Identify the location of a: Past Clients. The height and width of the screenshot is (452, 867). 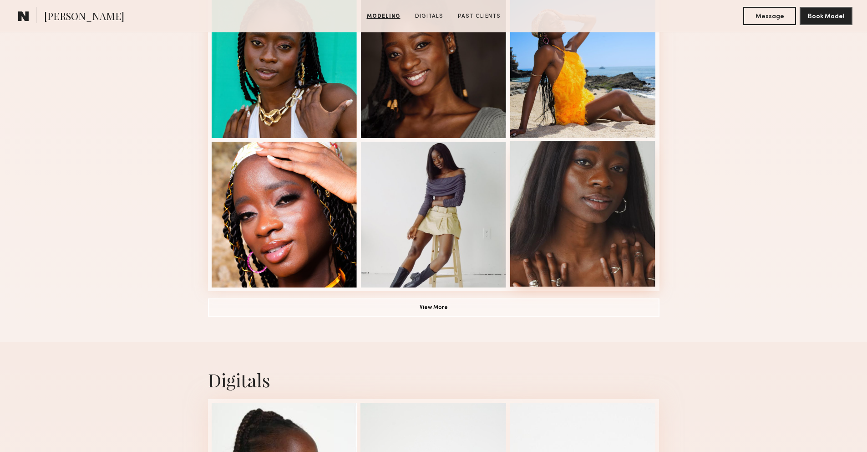
(479, 16).